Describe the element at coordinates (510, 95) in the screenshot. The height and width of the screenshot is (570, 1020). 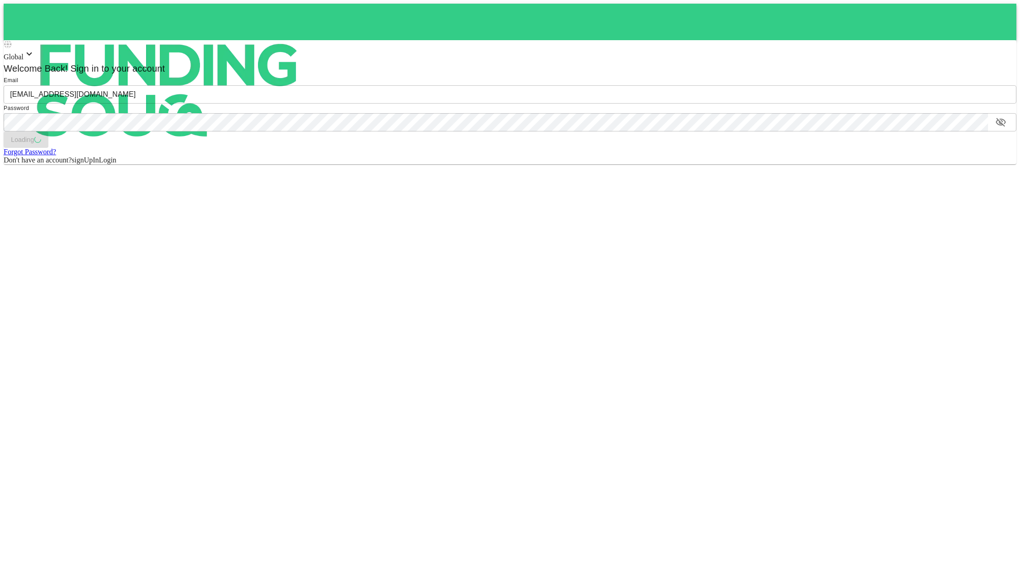
I see `div: email` at that location.